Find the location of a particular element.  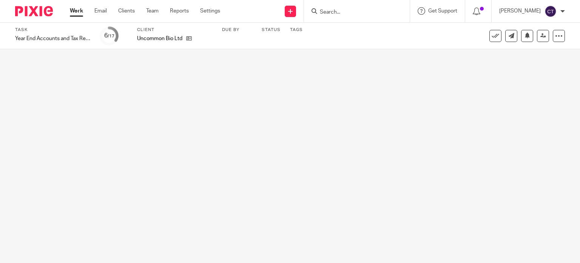

div: Year End Accounts and Tax Return is located at coordinates (53, 39).